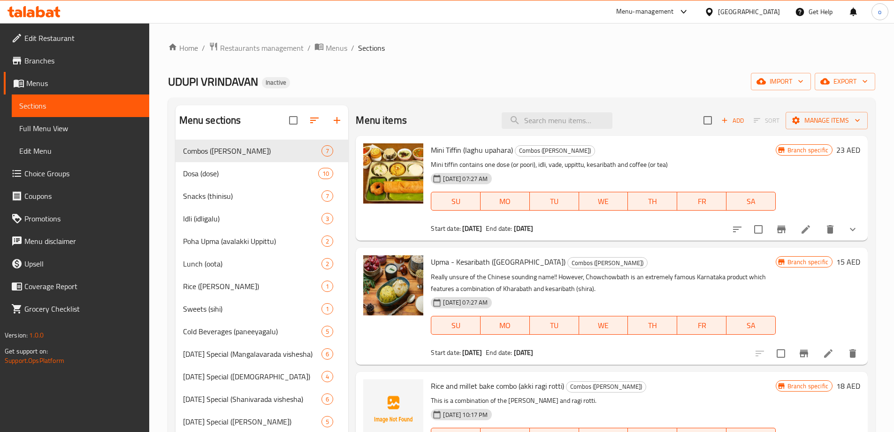 The height and width of the screenshot is (432, 894). I want to click on span: Menu disclaimer, so click(83, 241).